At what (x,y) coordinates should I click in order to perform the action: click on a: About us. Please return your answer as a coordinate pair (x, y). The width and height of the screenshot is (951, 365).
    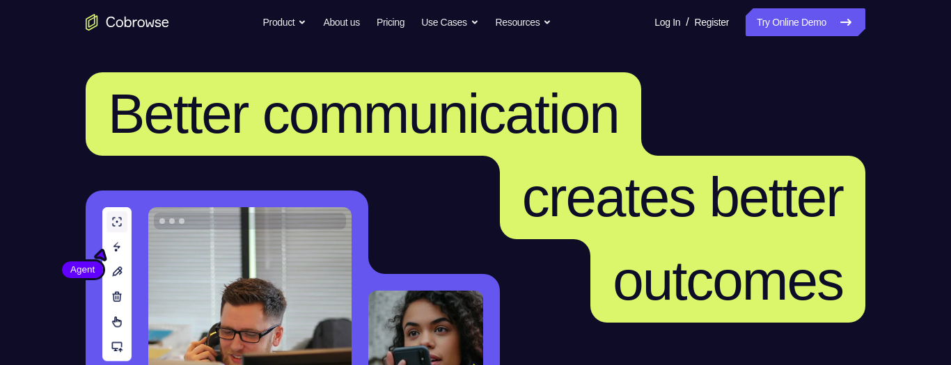
    Looking at the image, I should click on (341, 22).